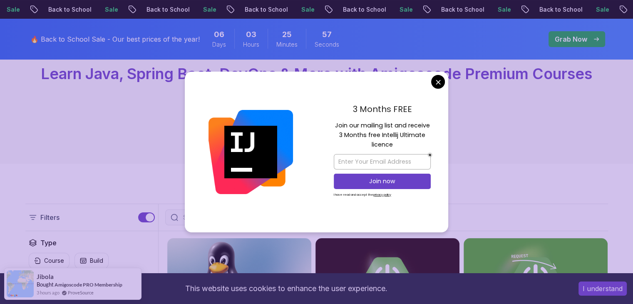 This screenshot has height=304, width=633. I want to click on a: Amigoscode PRO Membership, so click(88, 284).